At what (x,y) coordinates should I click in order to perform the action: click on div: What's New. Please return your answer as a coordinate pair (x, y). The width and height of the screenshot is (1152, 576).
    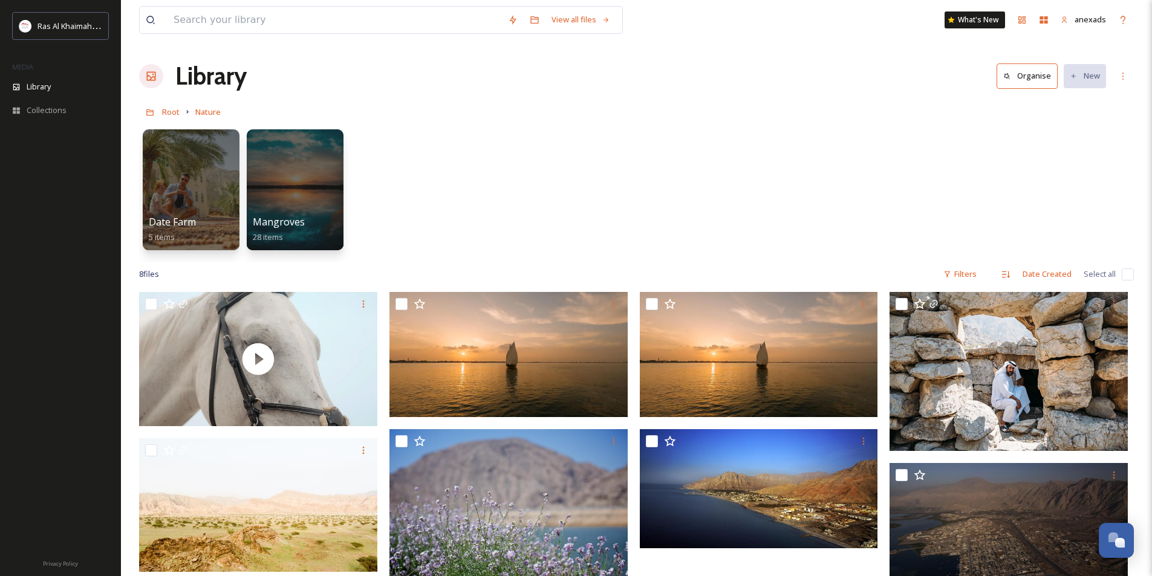
    Looking at the image, I should click on (975, 20).